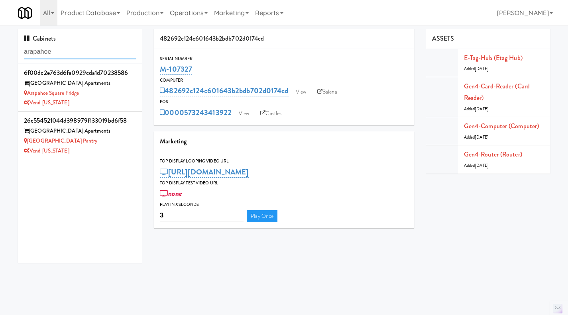  I want to click on a: none, so click(171, 194).